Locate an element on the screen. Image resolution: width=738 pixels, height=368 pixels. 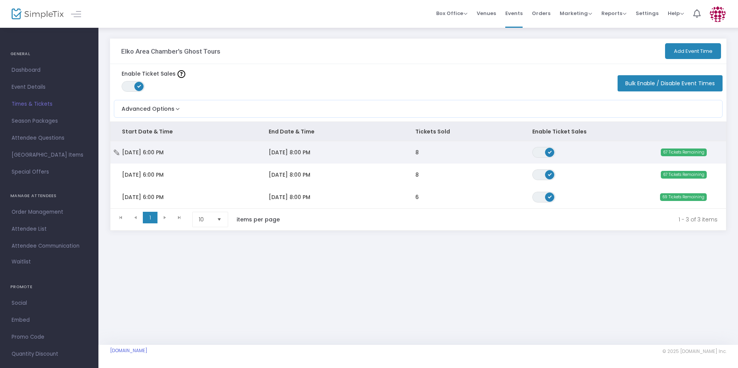
span: Attendee Communication is located at coordinates (49, 246).